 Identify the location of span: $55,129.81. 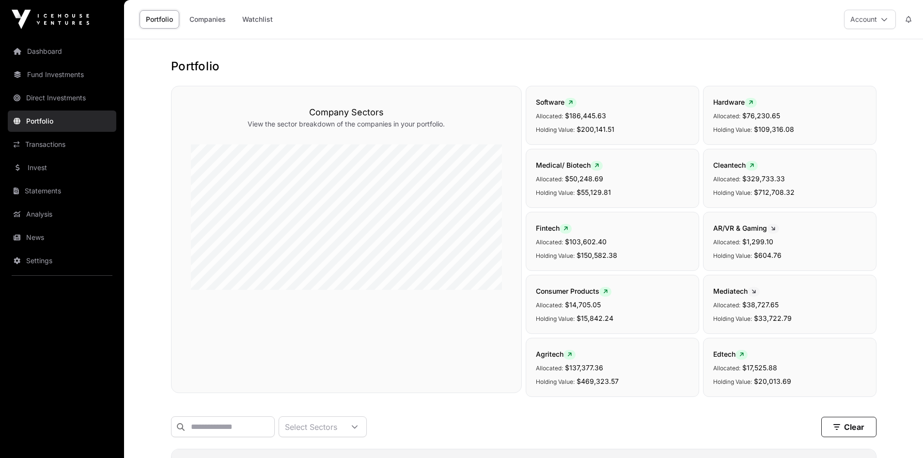
(593, 192).